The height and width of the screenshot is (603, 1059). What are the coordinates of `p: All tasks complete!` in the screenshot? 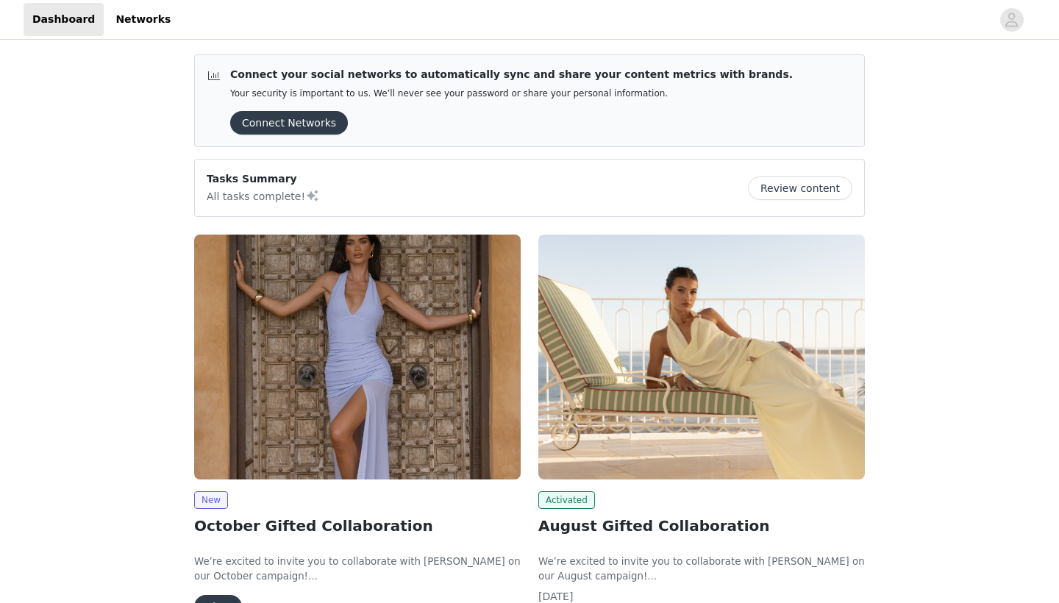 It's located at (263, 196).